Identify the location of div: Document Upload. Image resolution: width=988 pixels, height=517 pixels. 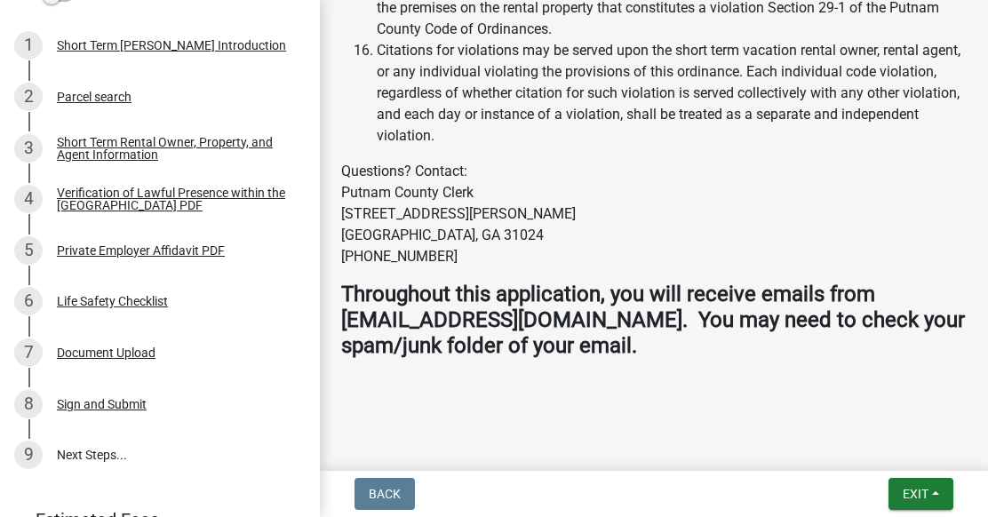
(106, 353).